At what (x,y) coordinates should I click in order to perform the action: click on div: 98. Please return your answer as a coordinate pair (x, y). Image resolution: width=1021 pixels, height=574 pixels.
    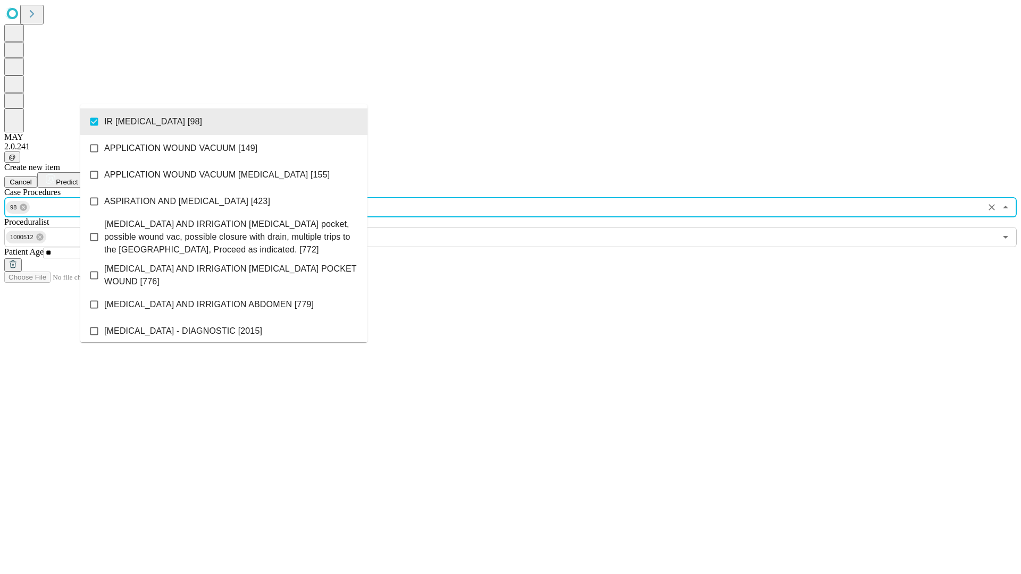
    Looking at the image, I should click on (18, 207).